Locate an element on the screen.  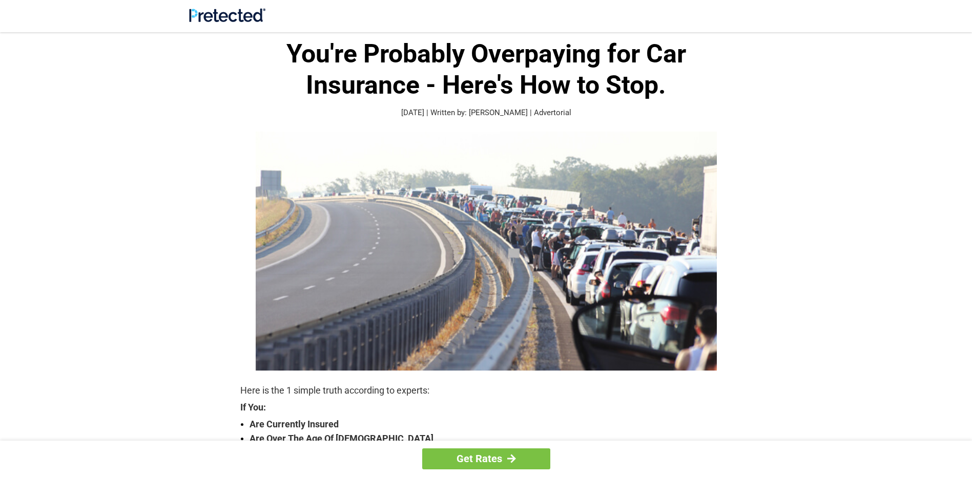
strong: Are Currently Insured is located at coordinates (491, 425).